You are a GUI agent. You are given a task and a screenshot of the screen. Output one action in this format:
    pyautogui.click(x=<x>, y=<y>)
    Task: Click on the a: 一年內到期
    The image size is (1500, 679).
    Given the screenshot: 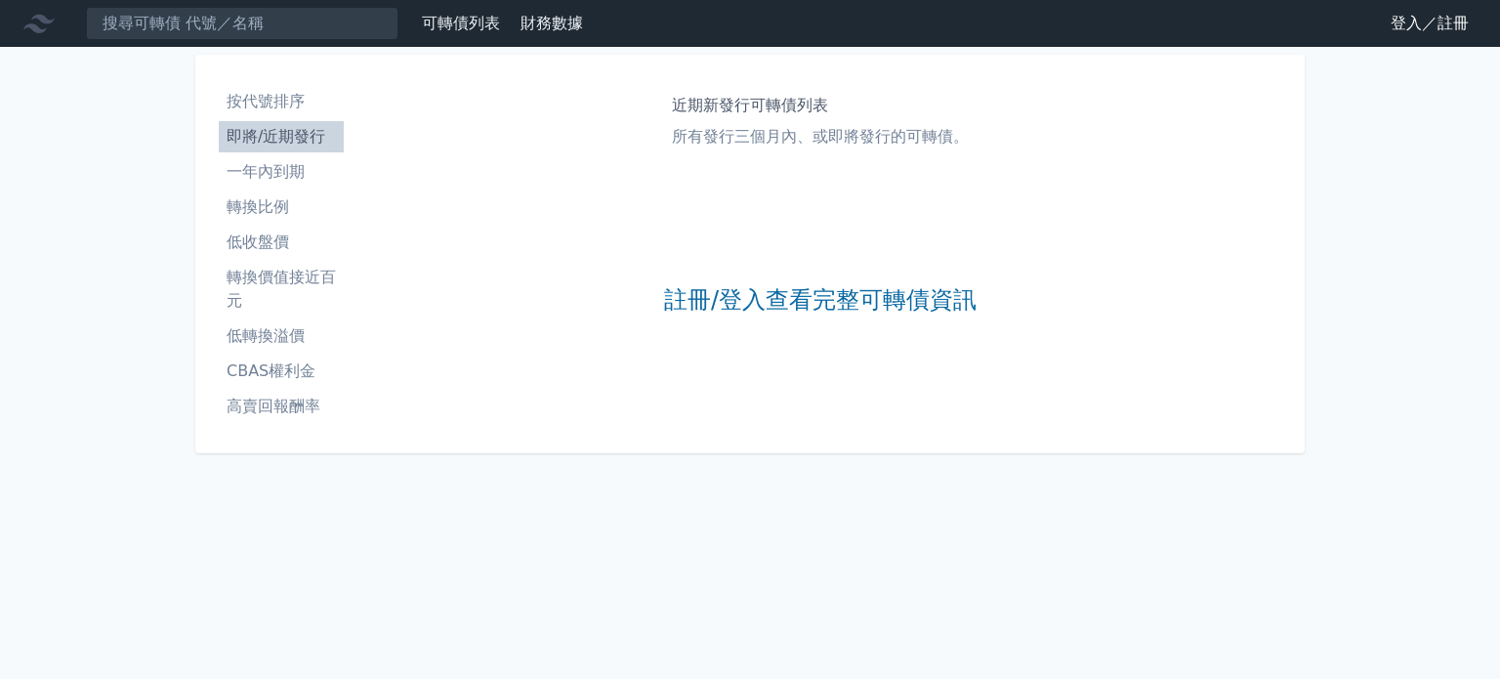 What is the action you would take?
    pyautogui.click(x=281, y=172)
    